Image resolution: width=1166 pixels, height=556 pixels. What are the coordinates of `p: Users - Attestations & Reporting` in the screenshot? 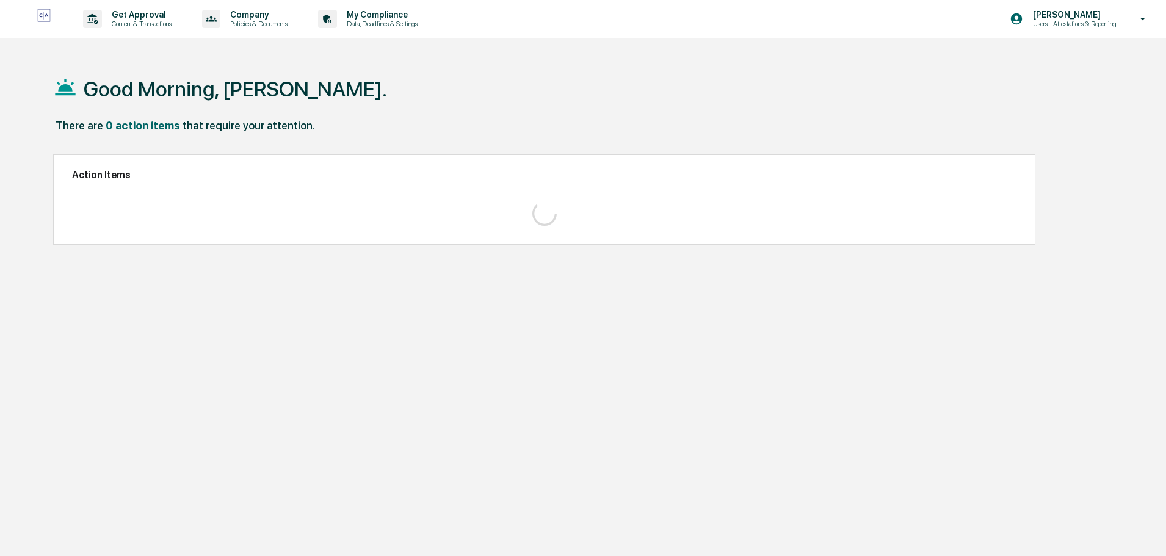 It's located at (1072, 24).